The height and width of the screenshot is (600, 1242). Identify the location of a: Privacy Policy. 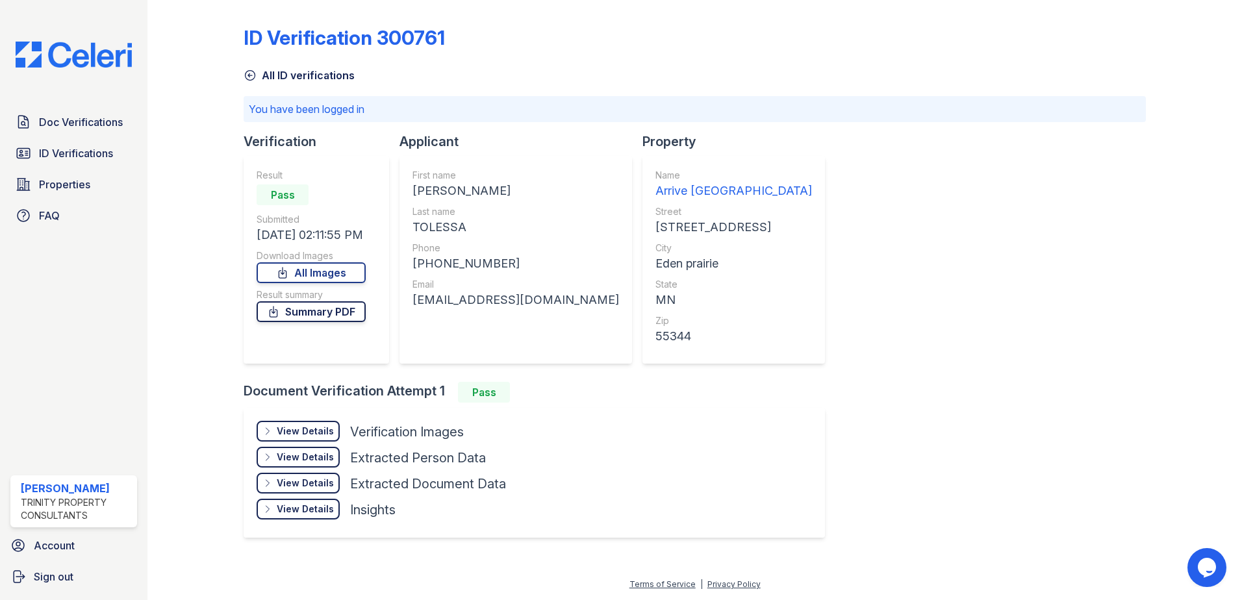
(734, 584).